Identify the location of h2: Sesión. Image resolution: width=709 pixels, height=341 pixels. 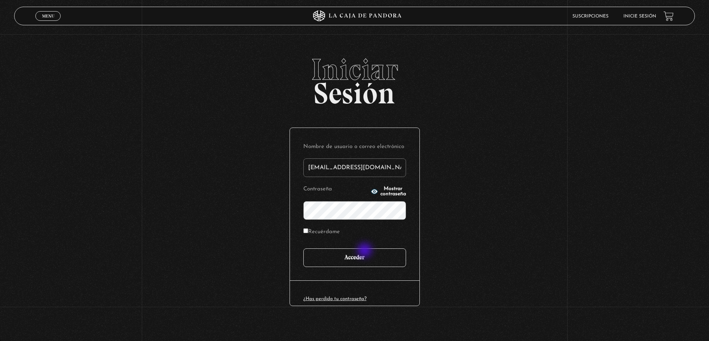
(354, 78).